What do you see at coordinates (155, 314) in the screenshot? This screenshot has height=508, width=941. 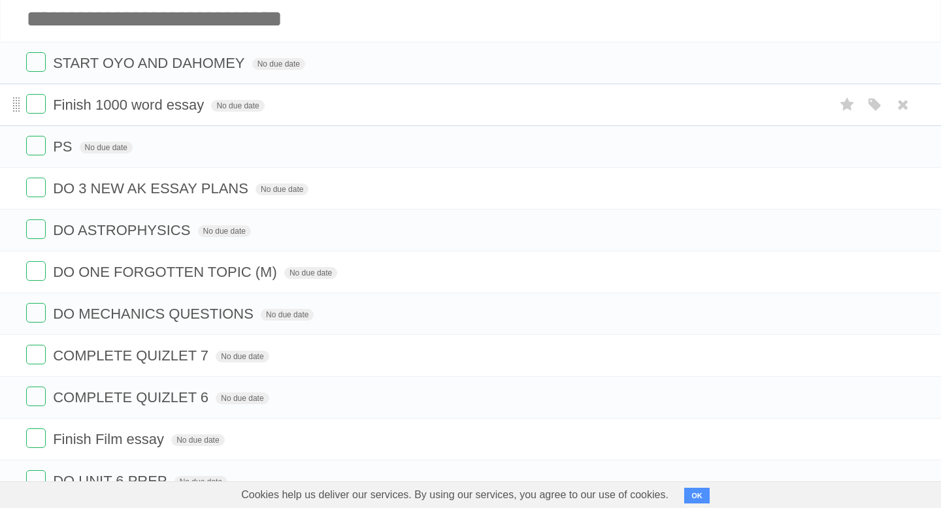 I see `span: DO MECHANICS QUESTIONS` at bounding box center [155, 314].